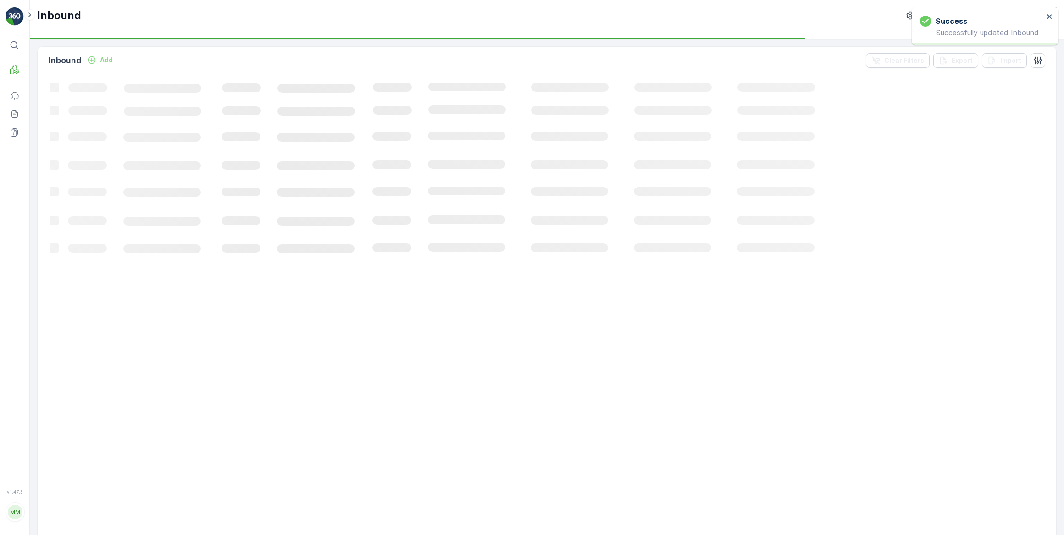 This screenshot has width=1064, height=535. What do you see at coordinates (904, 61) in the screenshot?
I see `p: Clear Filters` at bounding box center [904, 61].